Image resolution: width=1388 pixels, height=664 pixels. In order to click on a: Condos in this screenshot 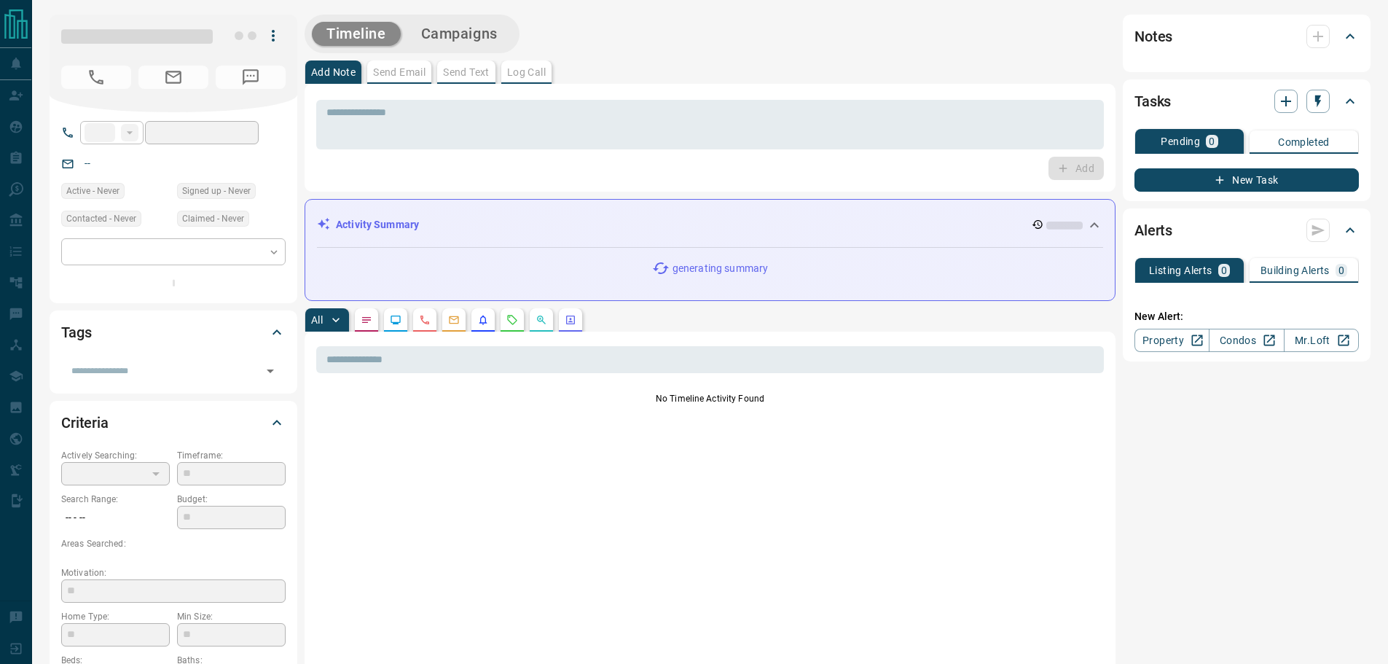, I will do `click(1245, 340)`.